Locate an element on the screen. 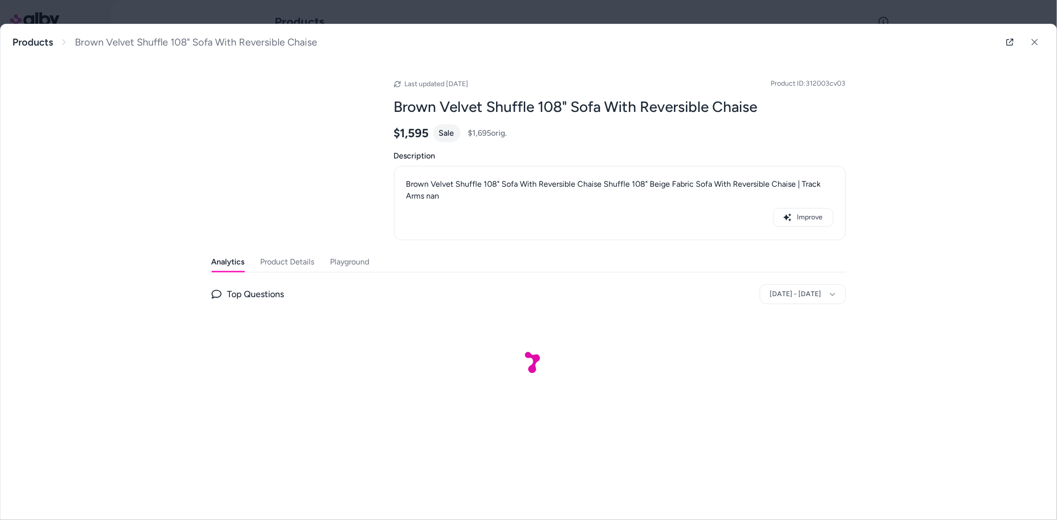 The image size is (1057, 520). img: cv_03_312003_brown_reversible_sofa_chaise_signature_v202410280546.jpg is located at coordinates (291, 151).